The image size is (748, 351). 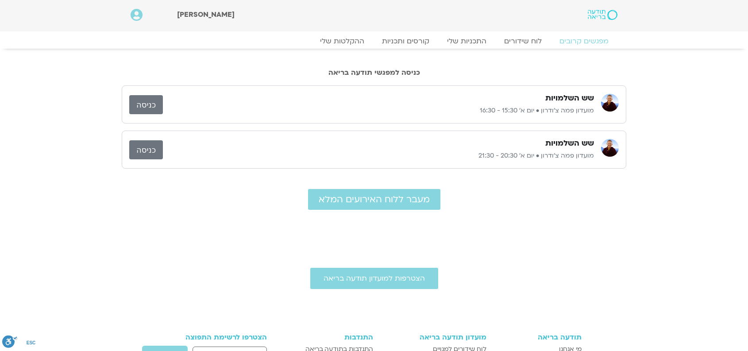 I want to click on a: ההקלטות שלי, so click(x=342, y=41).